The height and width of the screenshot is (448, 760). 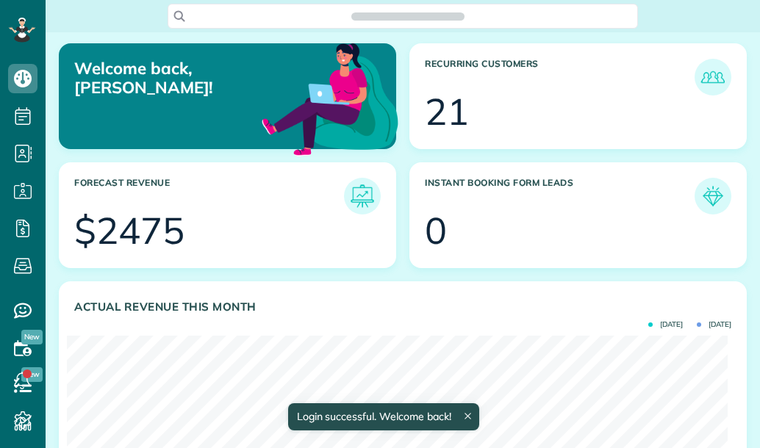 What do you see at coordinates (32, 337) in the screenshot?
I see `span: New` at bounding box center [32, 337].